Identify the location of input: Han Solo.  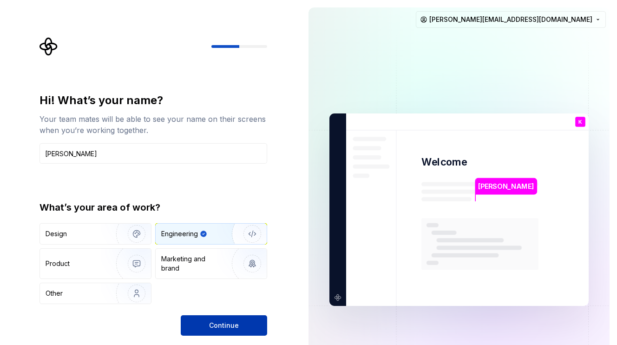
(153, 153).